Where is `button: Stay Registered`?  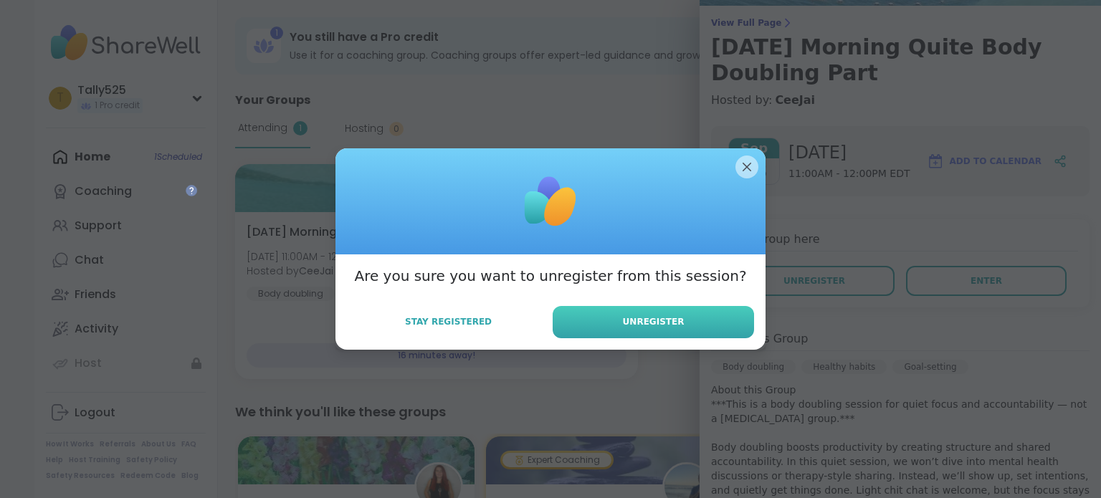
button: Stay Registered is located at coordinates (448, 322).